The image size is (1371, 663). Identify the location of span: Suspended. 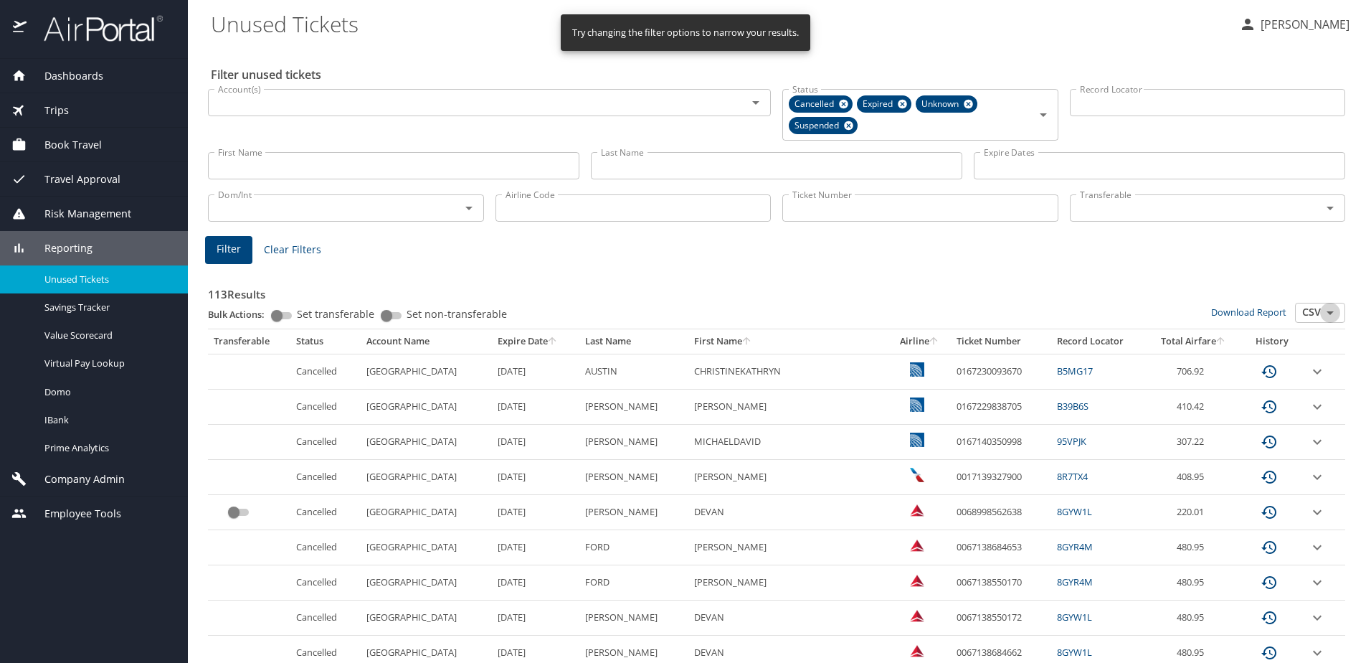
(818, 125).